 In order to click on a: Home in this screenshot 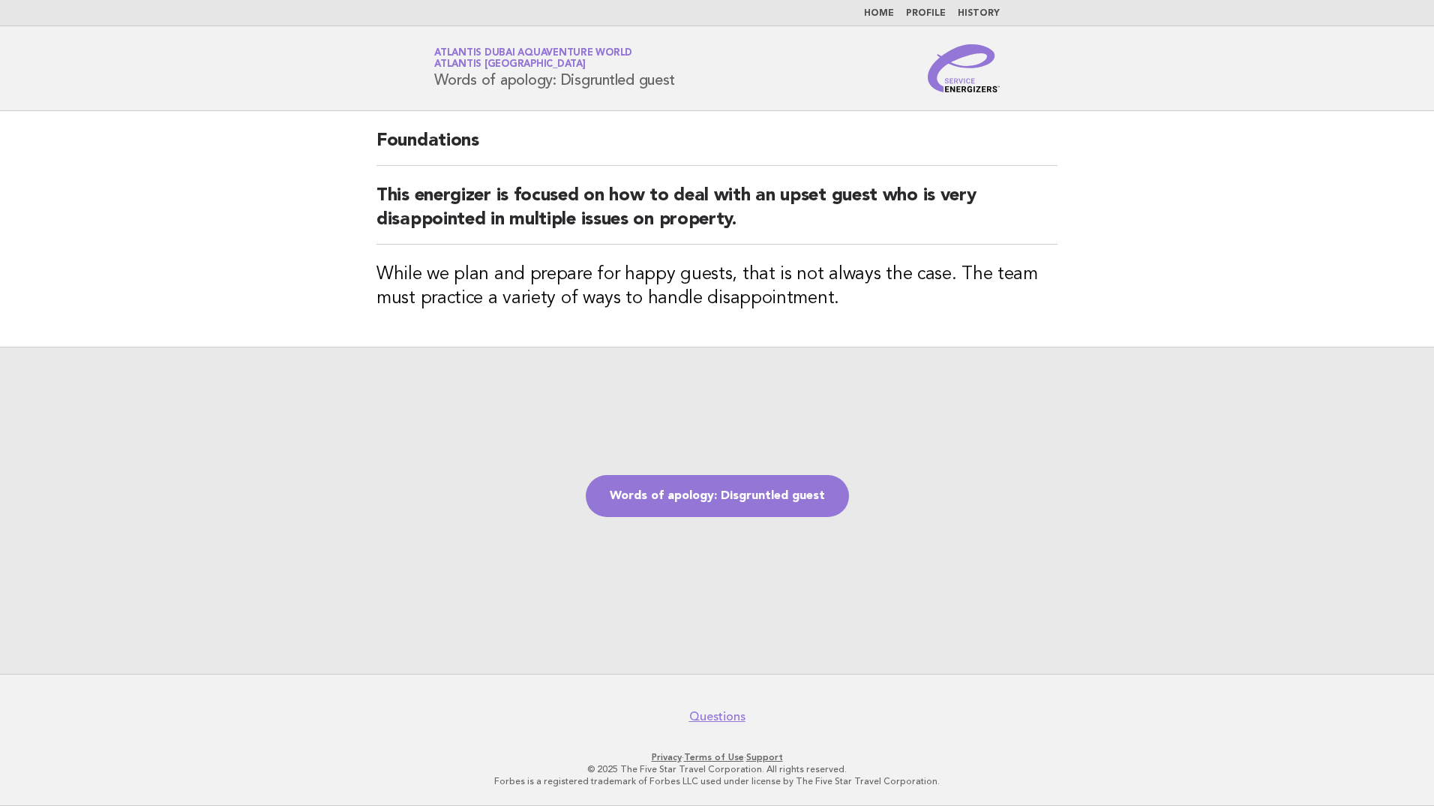, I will do `click(879, 14)`.